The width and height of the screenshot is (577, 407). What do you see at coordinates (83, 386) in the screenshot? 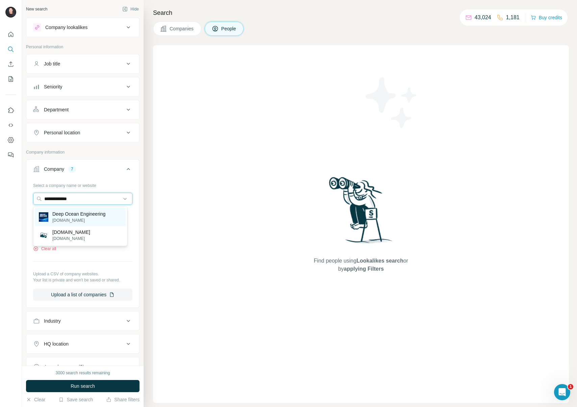
I see `span: Run search` at bounding box center [83, 386].